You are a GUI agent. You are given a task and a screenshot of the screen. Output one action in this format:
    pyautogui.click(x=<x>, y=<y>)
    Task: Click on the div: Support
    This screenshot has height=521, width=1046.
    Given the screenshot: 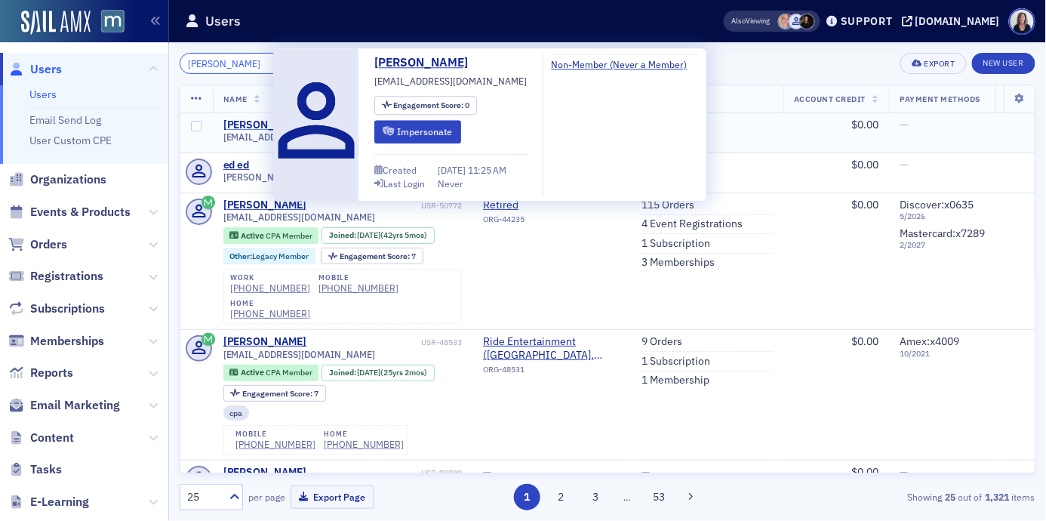 What is the action you would take?
    pyautogui.click(x=866, y=21)
    